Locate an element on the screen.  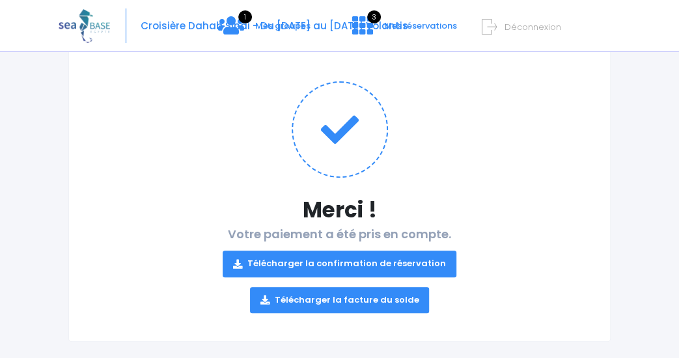
span: Mes réservations is located at coordinates (420, 25).